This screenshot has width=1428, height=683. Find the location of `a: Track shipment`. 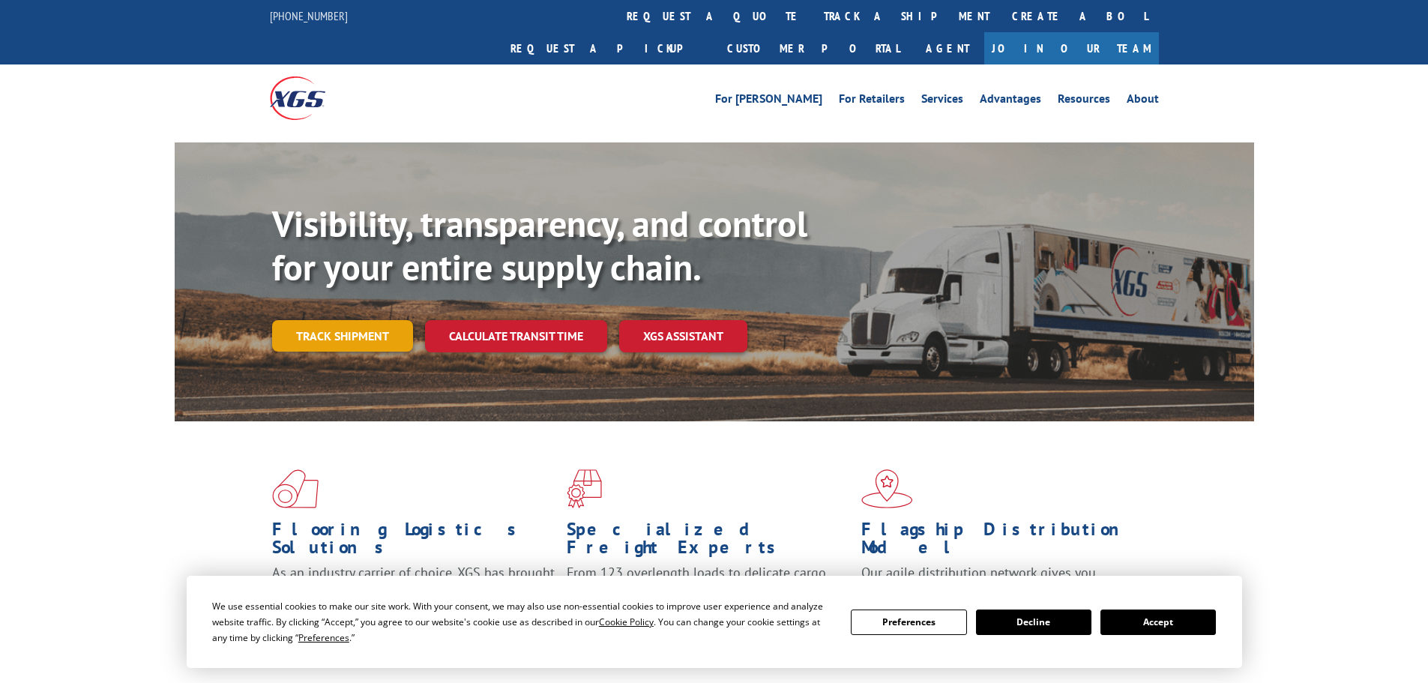

a: Track shipment is located at coordinates (343, 336).